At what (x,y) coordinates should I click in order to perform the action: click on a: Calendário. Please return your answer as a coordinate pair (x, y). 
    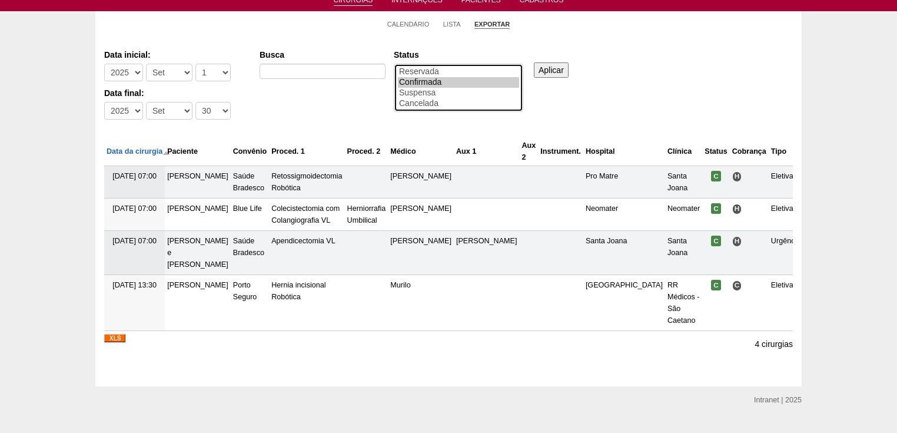
    Looking at the image, I should click on (409, 24).